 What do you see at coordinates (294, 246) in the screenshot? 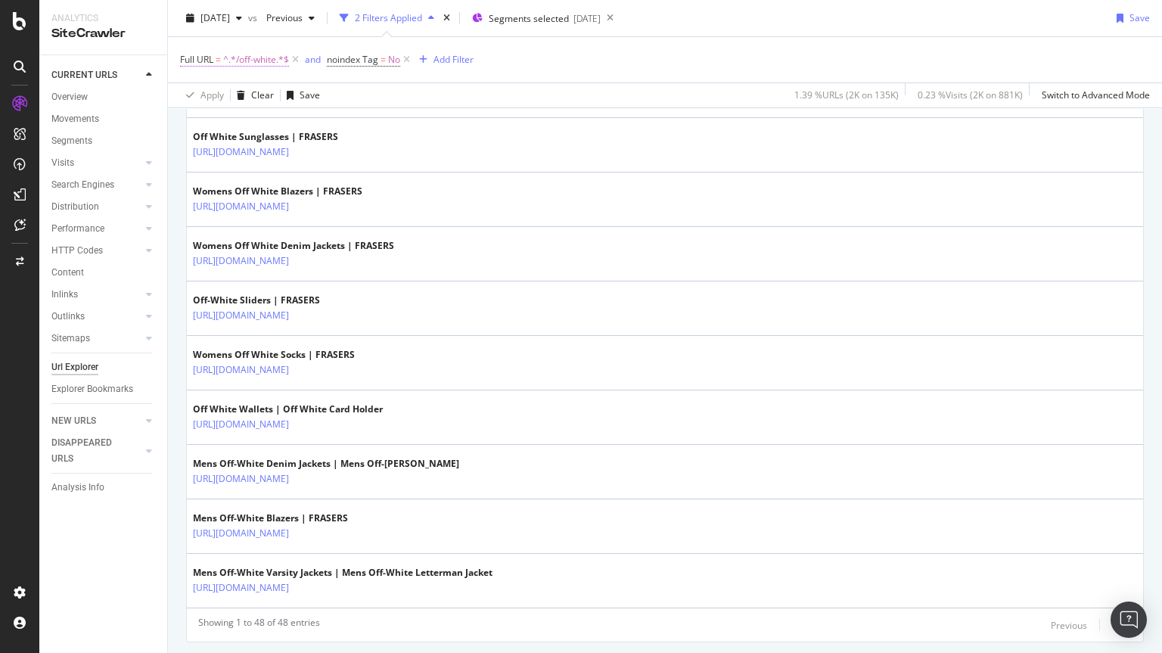
I see `div: Womens Off White Denim Jackets | FRASERS` at bounding box center [294, 246].